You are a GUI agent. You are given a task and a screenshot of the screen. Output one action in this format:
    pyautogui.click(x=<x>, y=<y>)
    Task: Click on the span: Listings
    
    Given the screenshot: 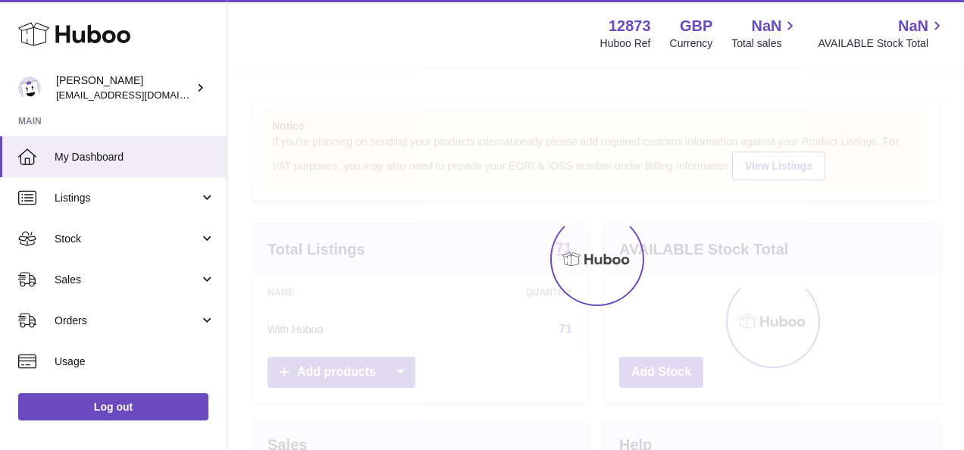 What is the action you would take?
    pyautogui.click(x=127, y=198)
    